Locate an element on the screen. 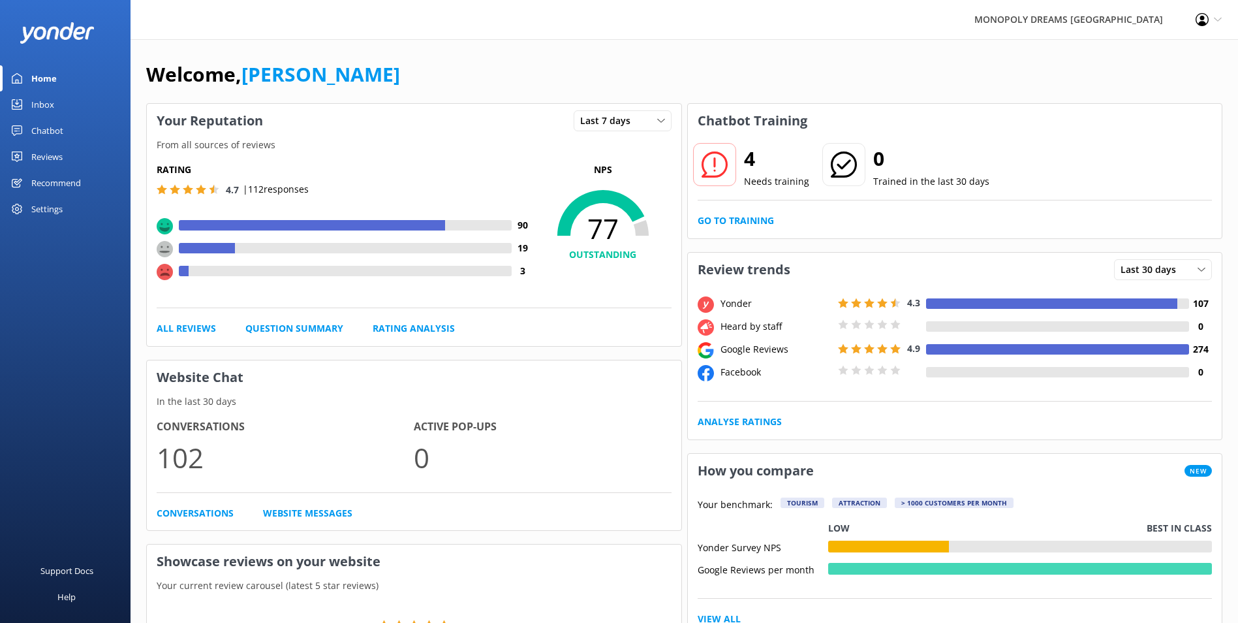  h4: 19 is located at coordinates (523, 248).